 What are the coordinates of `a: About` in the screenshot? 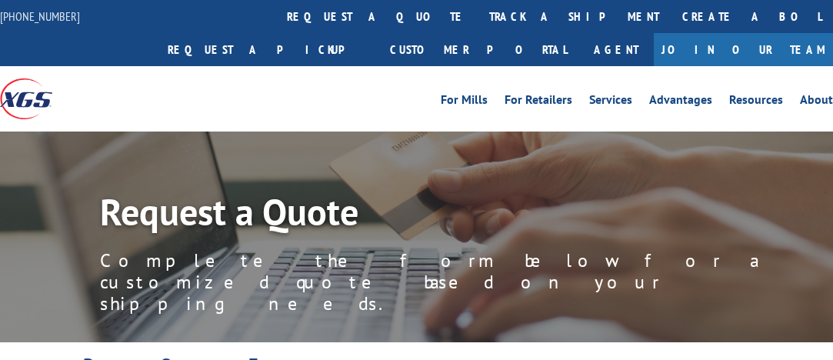 It's located at (816, 102).